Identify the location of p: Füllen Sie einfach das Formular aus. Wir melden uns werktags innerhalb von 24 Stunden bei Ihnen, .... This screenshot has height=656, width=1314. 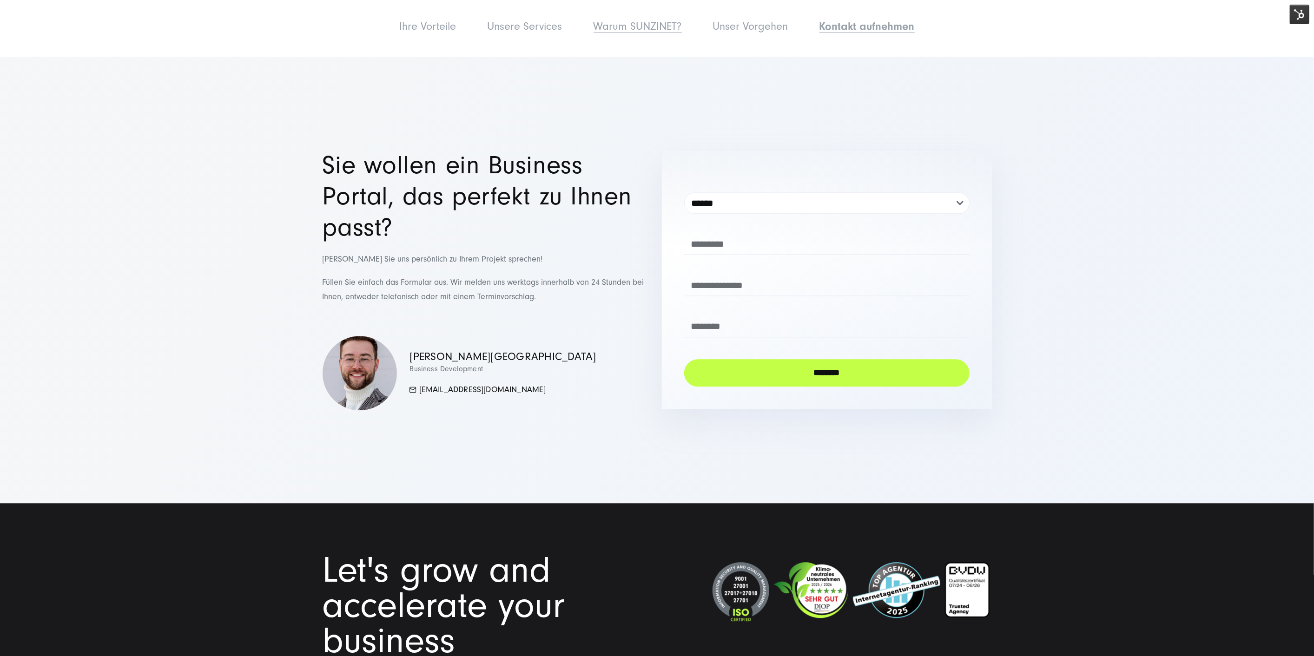
(487, 289).